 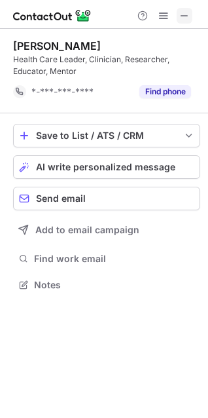 What do you see at coordinates (107, 136) in the screenshot?
I see `button: save-profile-one-click` at bounding box center [107, 136].